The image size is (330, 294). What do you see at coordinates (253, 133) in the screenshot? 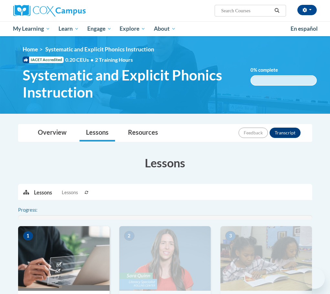
I see `button: Feedback` at bounding box center [253, 133].